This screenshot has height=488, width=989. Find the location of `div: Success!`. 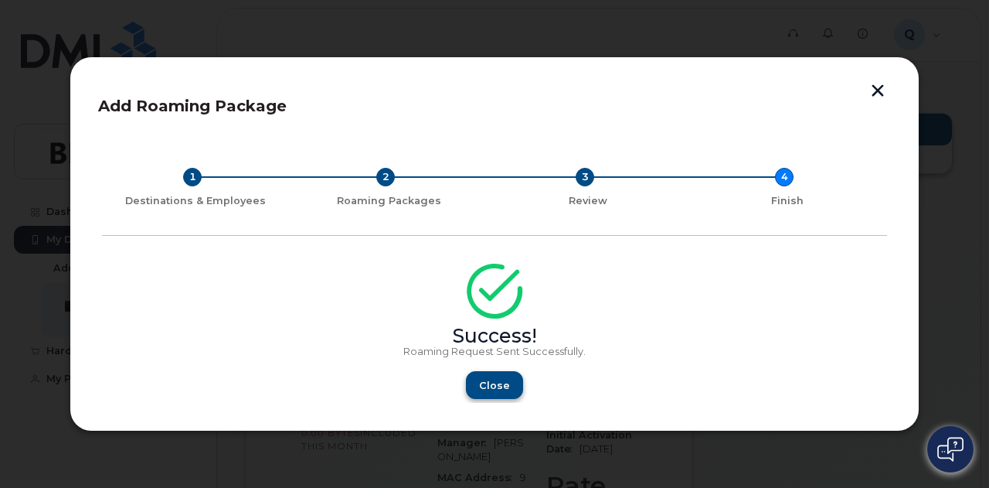

div: Success! is located at coordinates (495, 336).